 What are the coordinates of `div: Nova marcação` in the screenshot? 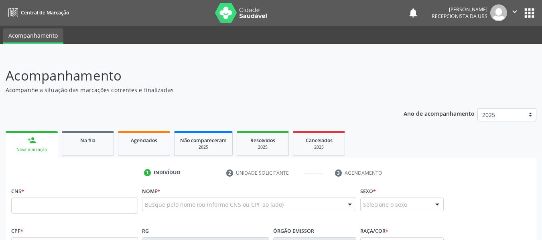 It's located at (32, 150).